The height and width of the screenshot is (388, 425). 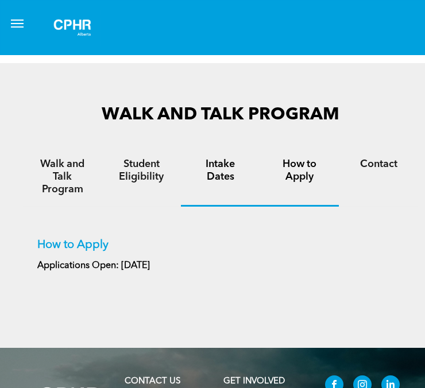 What do you see at coordinates (254, 382) in the screenshot?
I see `span: GET INVOLVED` at bounding box center [254, 382].